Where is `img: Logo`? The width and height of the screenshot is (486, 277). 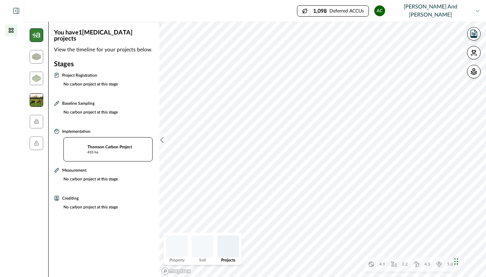
img: Logo is located at coordinates (6, 11).